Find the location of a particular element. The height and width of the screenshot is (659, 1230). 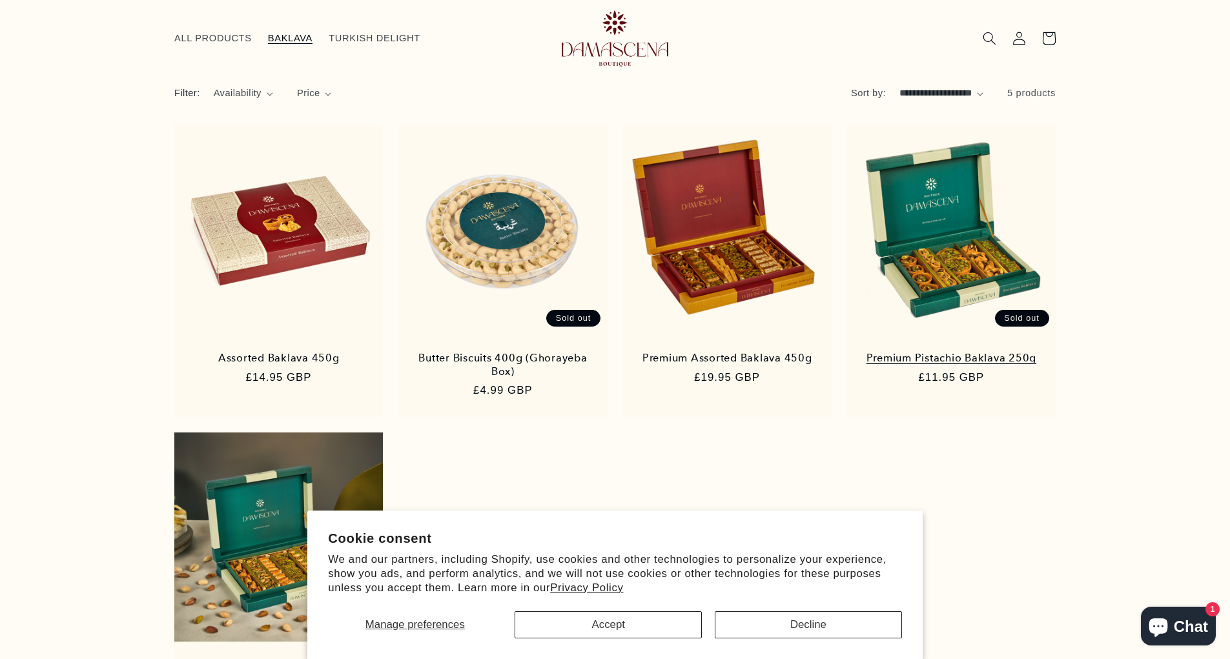

h2: Cookie consent is located at coordinates (614, 538).